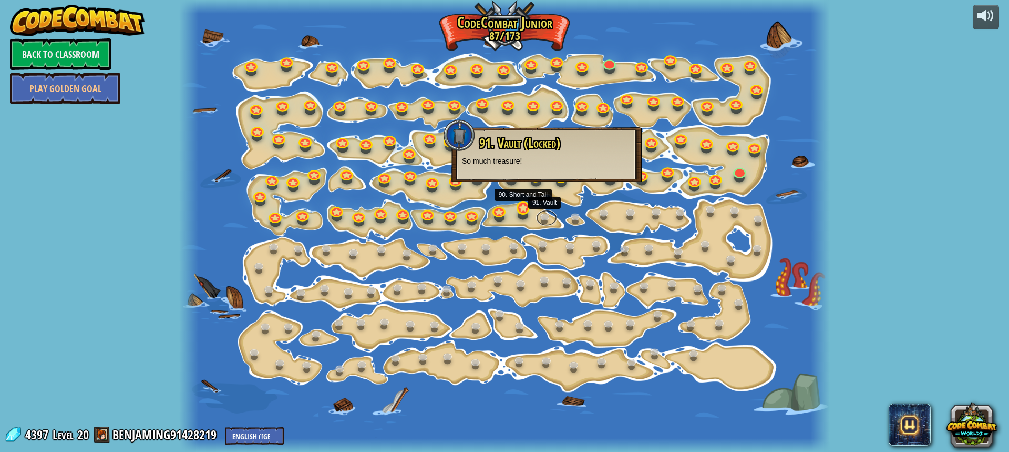  What do you see at coordinates (83, 434) in the screenshot?
I see `span: 20` at bounding box center [83, 434].